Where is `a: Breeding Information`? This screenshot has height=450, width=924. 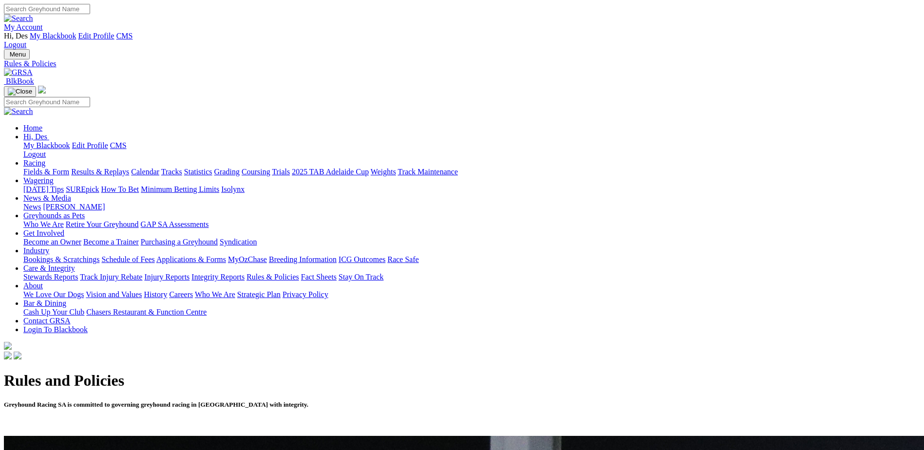
a: Breeding Information is located at coordinates (302, 259).